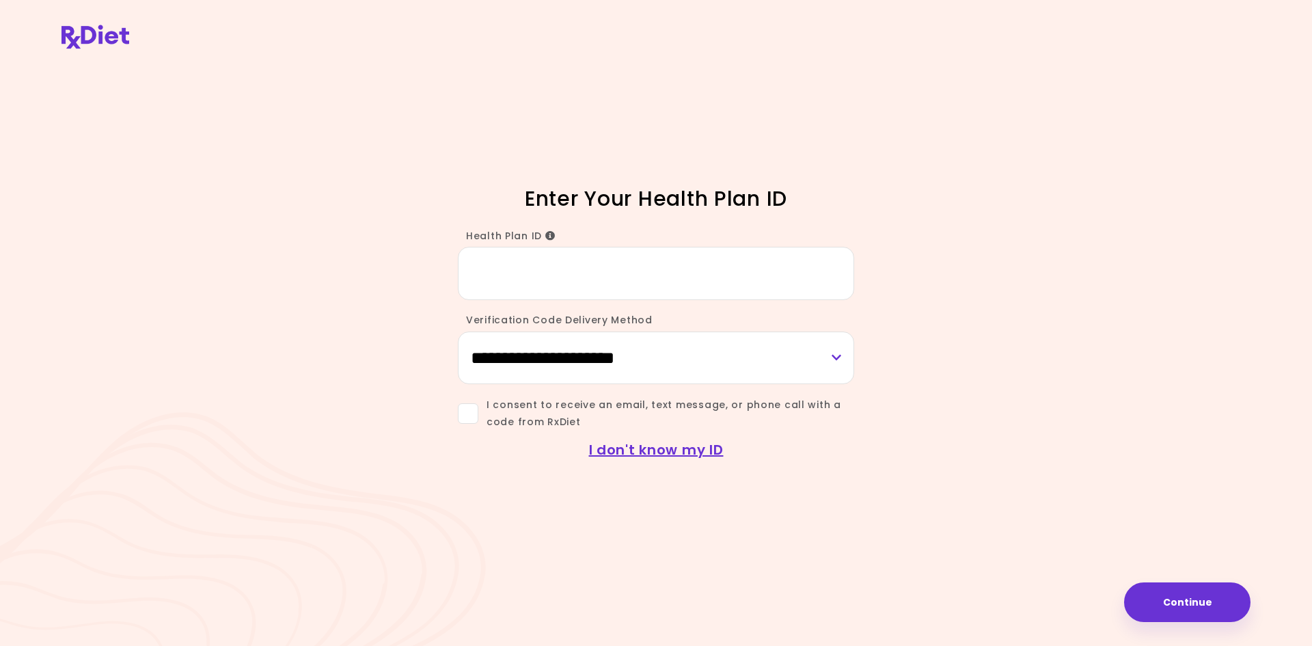 The width and height of the screenshot is (1312, 646). Describe the element at coordinates (1187, 602) in the screenshot. I see `button: Continue` at that location.